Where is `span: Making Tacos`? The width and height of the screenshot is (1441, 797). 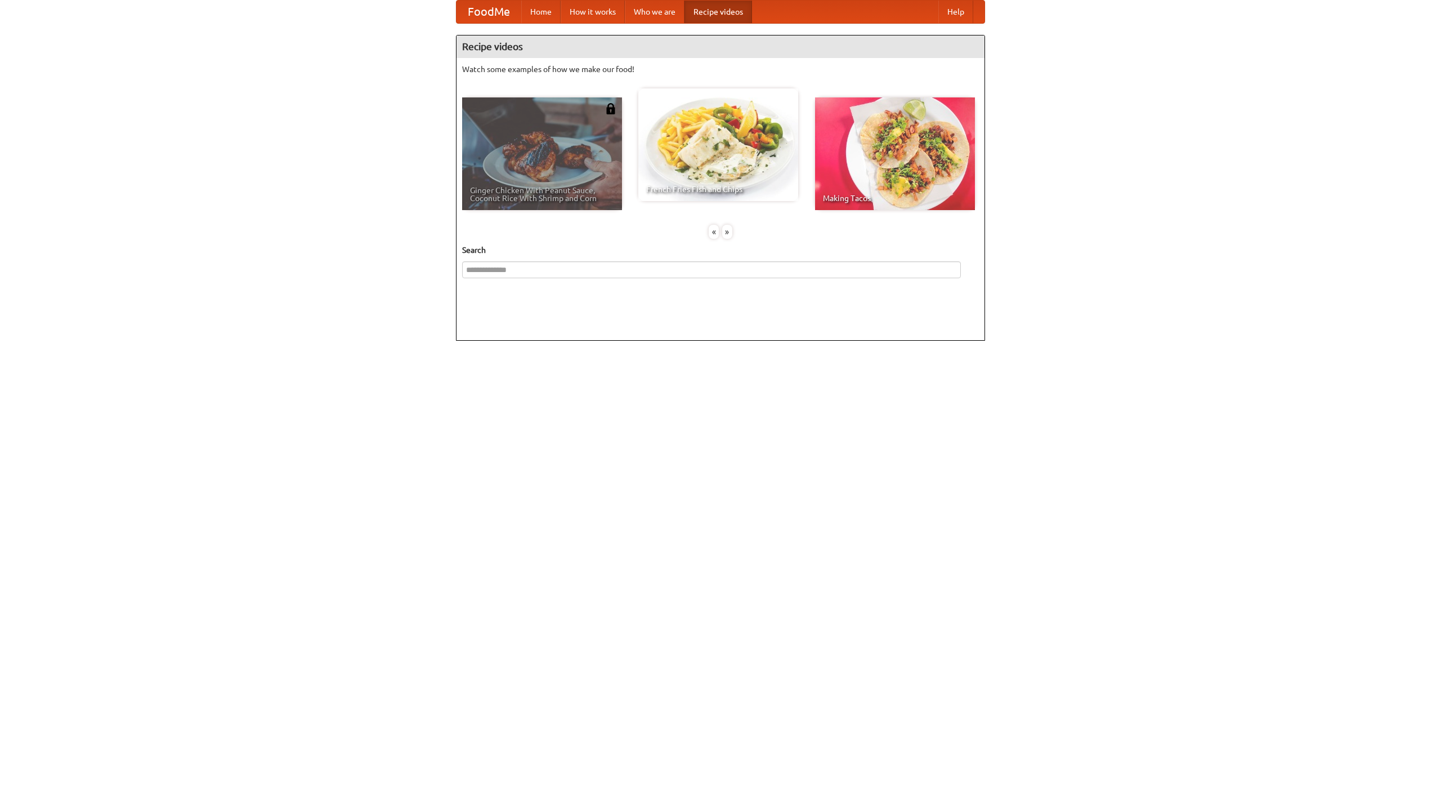 span: Making Tacos is located at coordinates (895, 198).